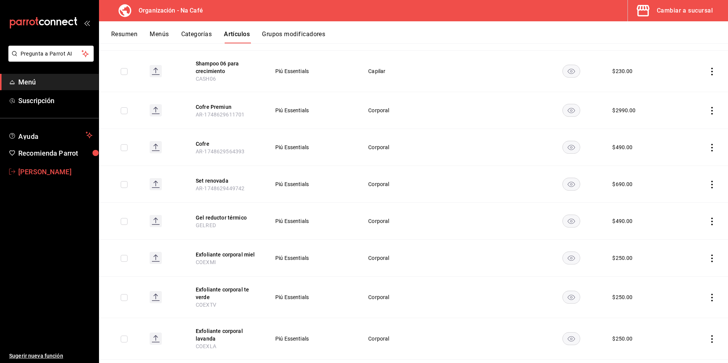 The image size is (728, 363). I want to click on span: CASH06, so click(206, 79).